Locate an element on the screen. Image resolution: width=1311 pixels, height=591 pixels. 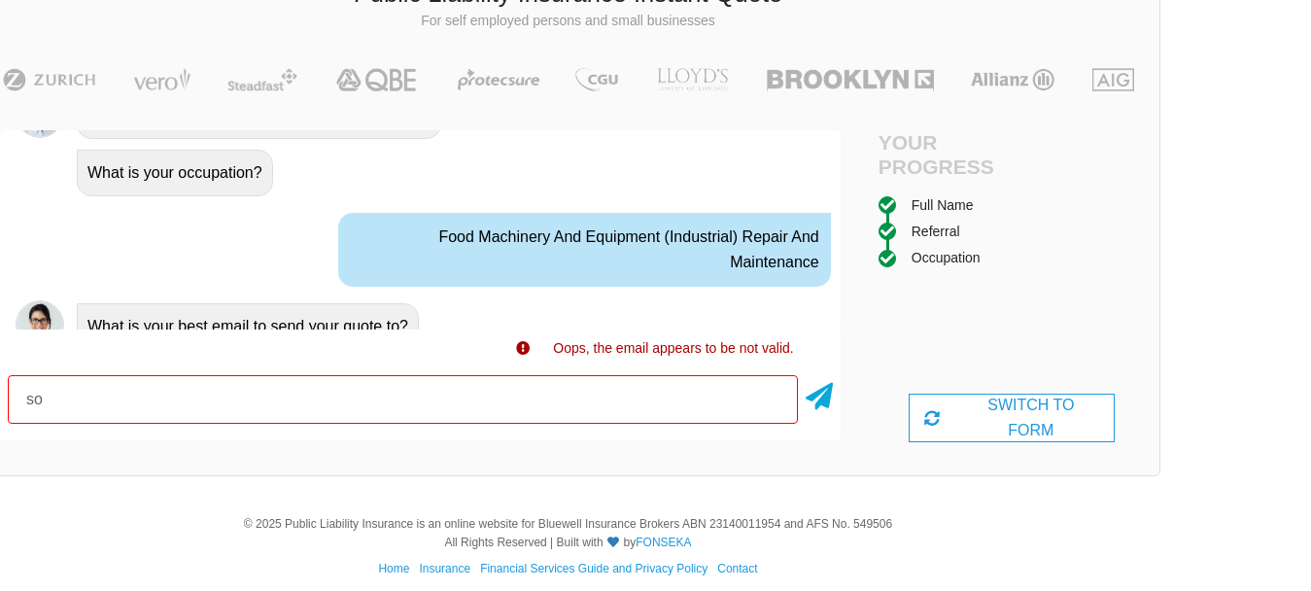
img: Vero | Public Liability Insurance is located at coordinates (161, 80).